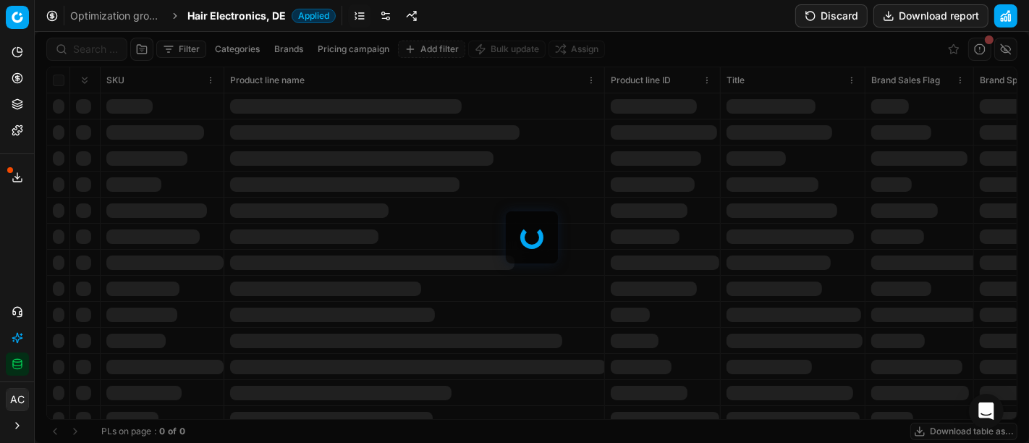  What do you see at coordinates (986, 411) in the screenshot?
I see `div: Open Intercom Messenger` at bounding box center [986, 411].